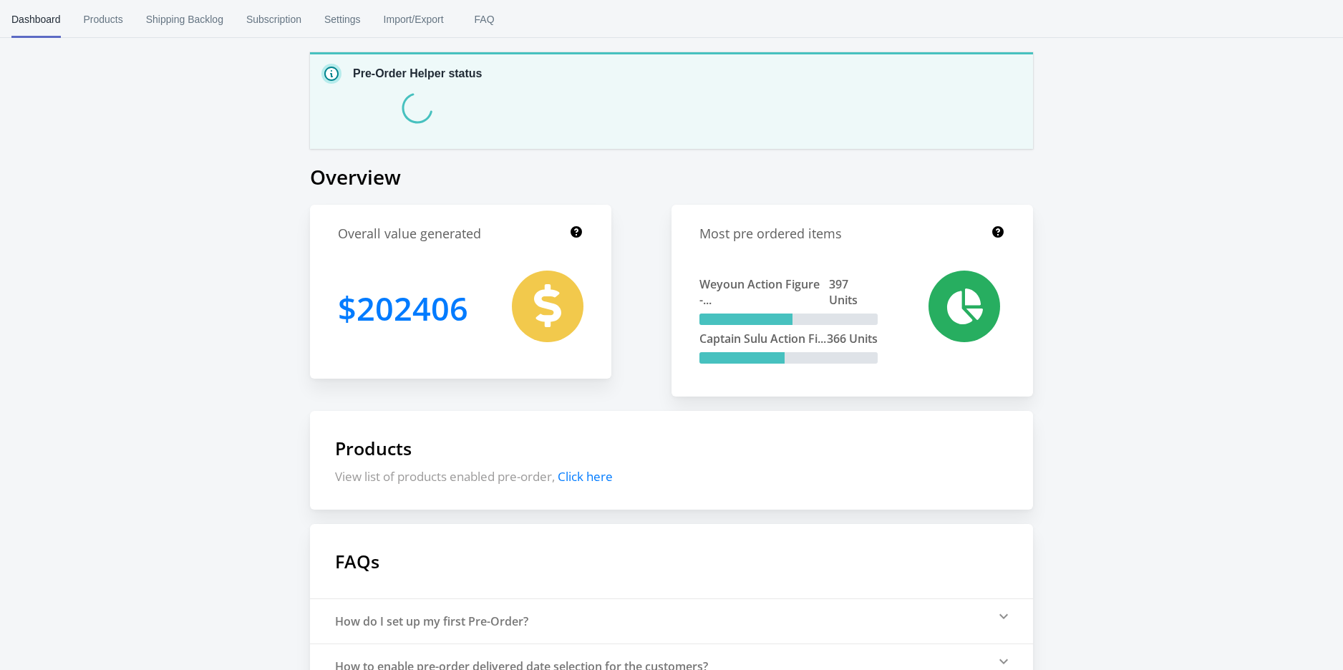  What do you see at coordinates (671, 448) in the screenshot?
I see `h1: Products` at bounding box center [671, 448].